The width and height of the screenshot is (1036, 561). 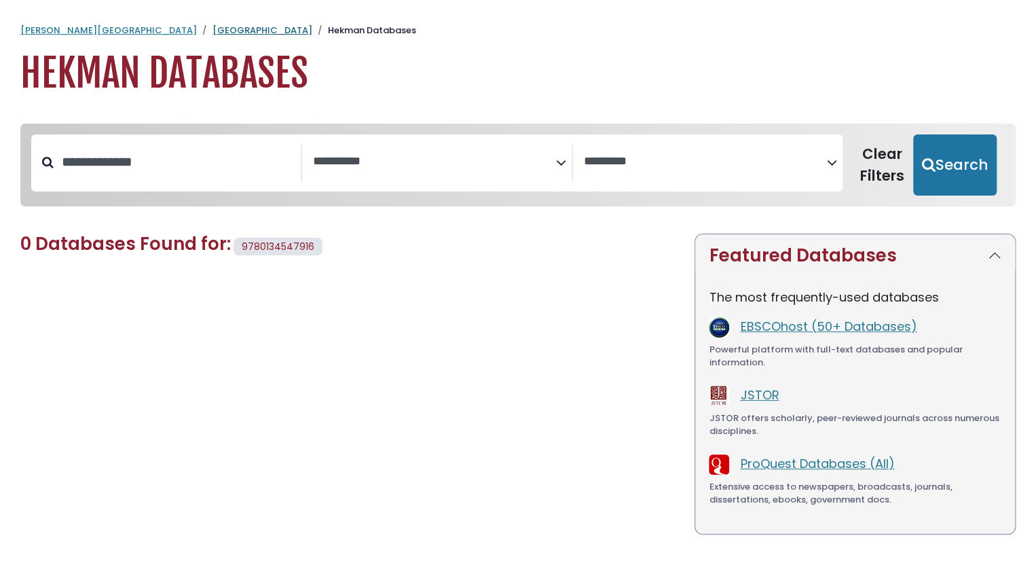 What do you see at coordinates (126, 244) in the screenshot?
I see `span: 0 Databases Found for:` at bounding box center [126, 244].